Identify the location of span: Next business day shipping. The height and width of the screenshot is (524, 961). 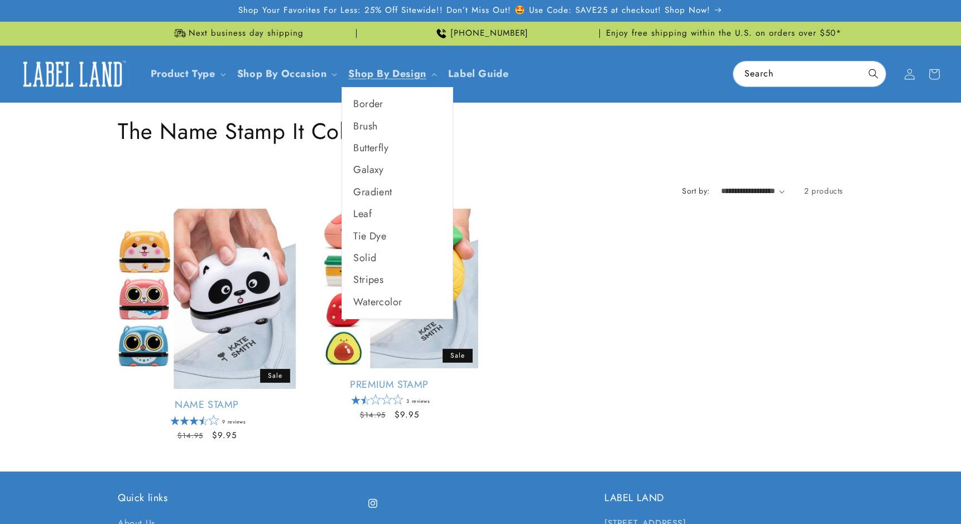
(246, 33).